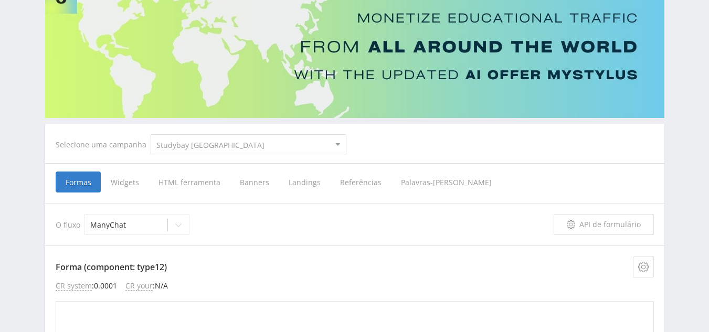  What do you see at coordinates (603, 225) in the screenshot?
I see `a: API de formulário` at bounding box center [603, 225].